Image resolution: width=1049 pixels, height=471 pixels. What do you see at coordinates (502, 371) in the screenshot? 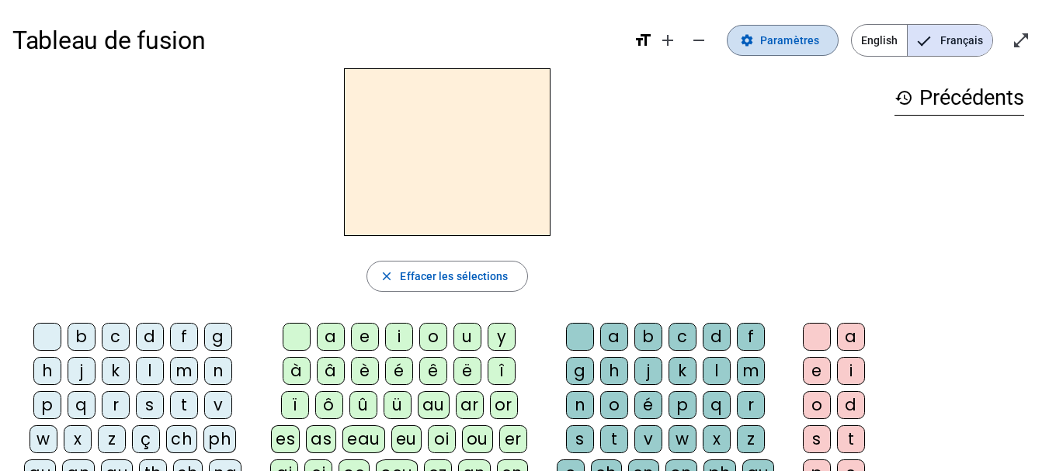
I see `div: î` at bounding box center [502, 371].